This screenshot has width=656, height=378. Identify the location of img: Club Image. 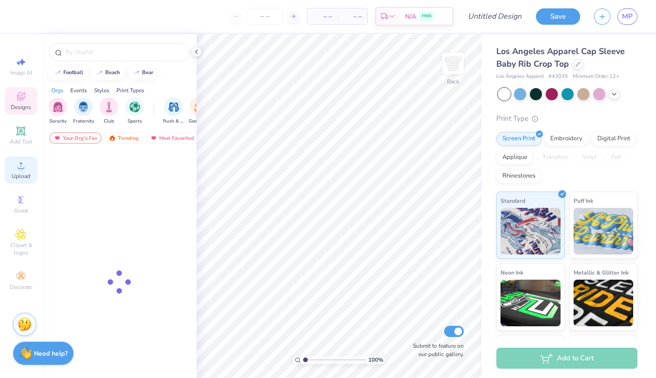
(109, 107).